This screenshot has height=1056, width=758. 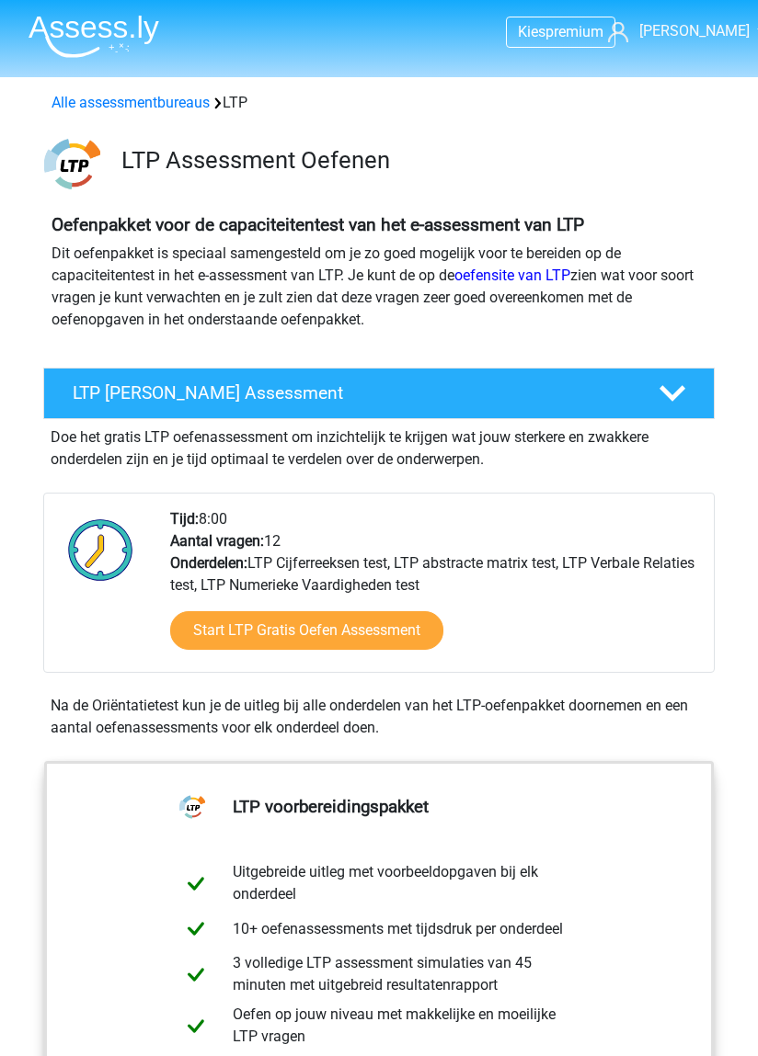 I want to click on a: oefensite van LTP, so click(x=512, y=275).